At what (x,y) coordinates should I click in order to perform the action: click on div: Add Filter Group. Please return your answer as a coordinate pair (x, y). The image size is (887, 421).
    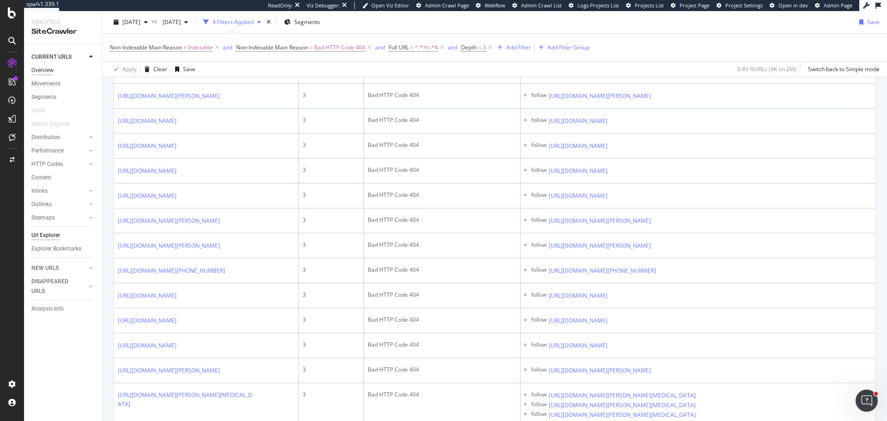
    Looking at the image, I should click on (568, 47).